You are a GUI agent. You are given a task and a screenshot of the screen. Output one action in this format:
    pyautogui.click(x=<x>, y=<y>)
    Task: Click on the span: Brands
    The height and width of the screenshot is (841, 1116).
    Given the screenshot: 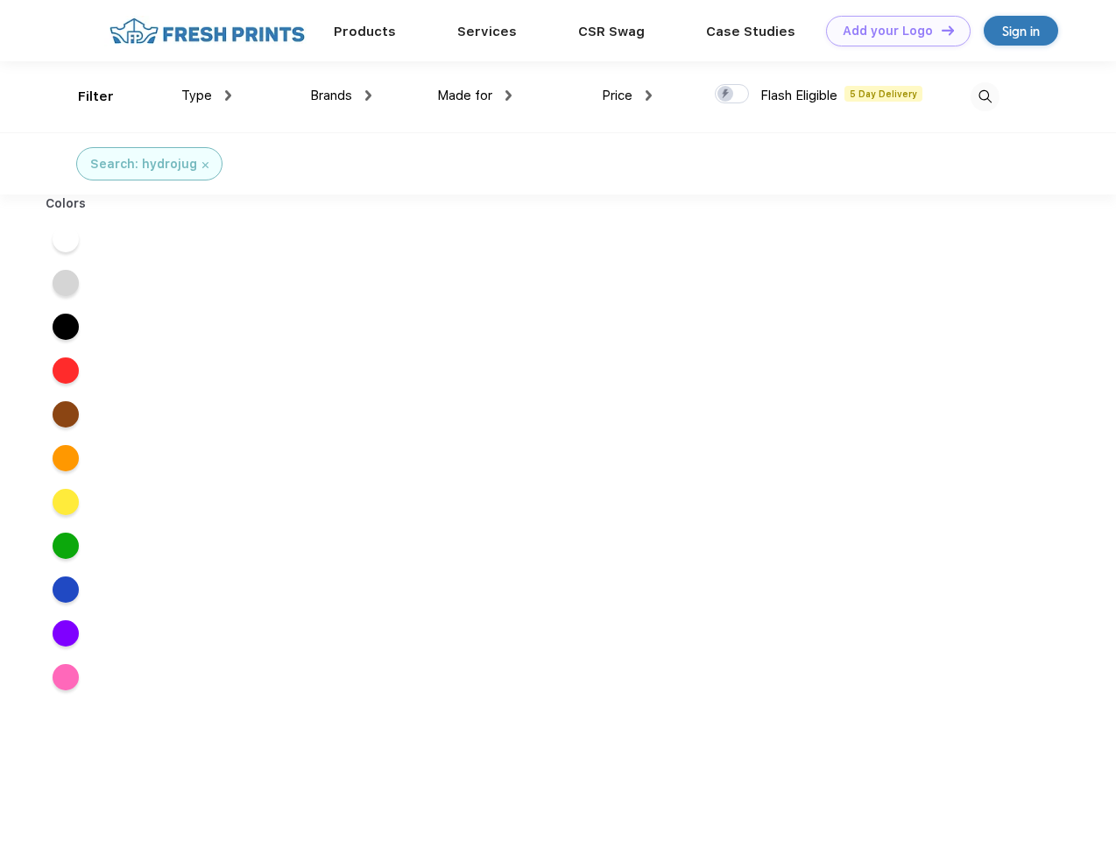 What is the action you would take?
    pyautogui.click(x=331, y=95)
    